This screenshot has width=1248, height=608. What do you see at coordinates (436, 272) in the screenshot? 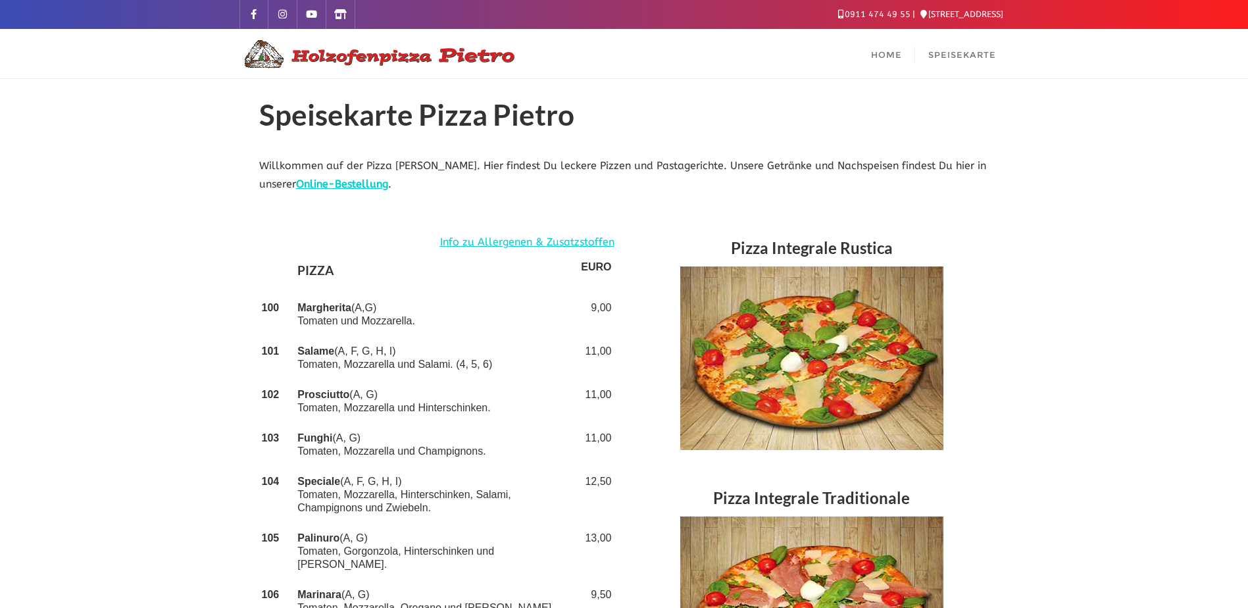
I see `h4: PIZZA` at bounding box center [436, 272].